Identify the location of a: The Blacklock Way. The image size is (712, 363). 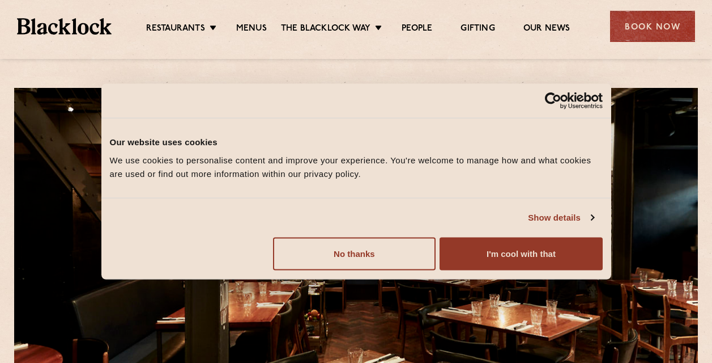
(326, 29).